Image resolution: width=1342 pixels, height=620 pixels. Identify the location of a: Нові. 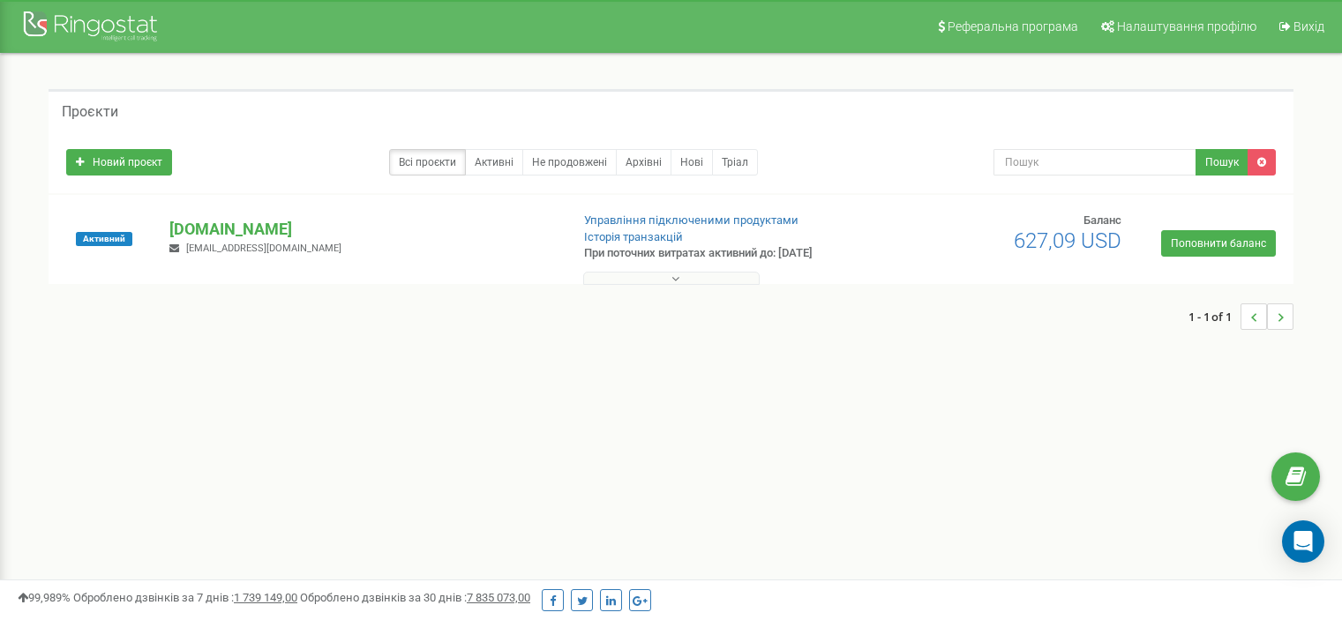
(691, 162).